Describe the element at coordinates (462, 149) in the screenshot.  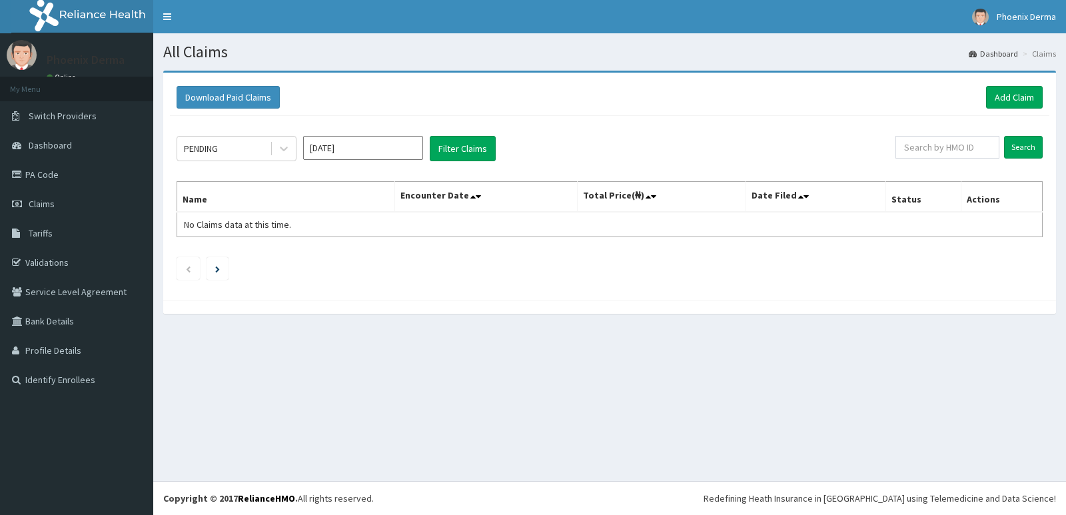
I see `button: Filter Claims` at that location.